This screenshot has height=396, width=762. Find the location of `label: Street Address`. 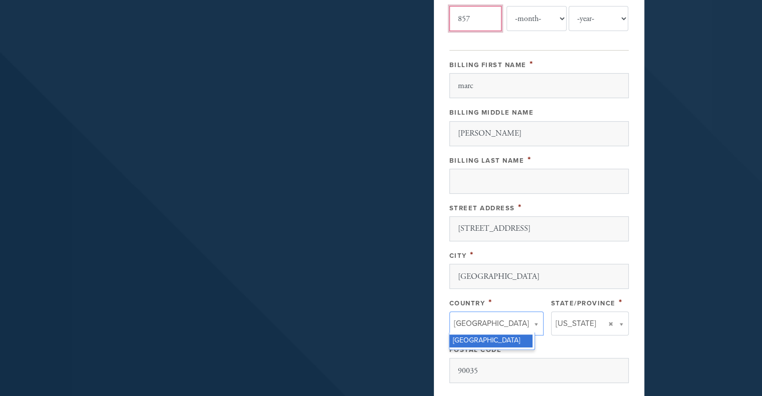

label: Street Address is located at coordinates (482, 208).